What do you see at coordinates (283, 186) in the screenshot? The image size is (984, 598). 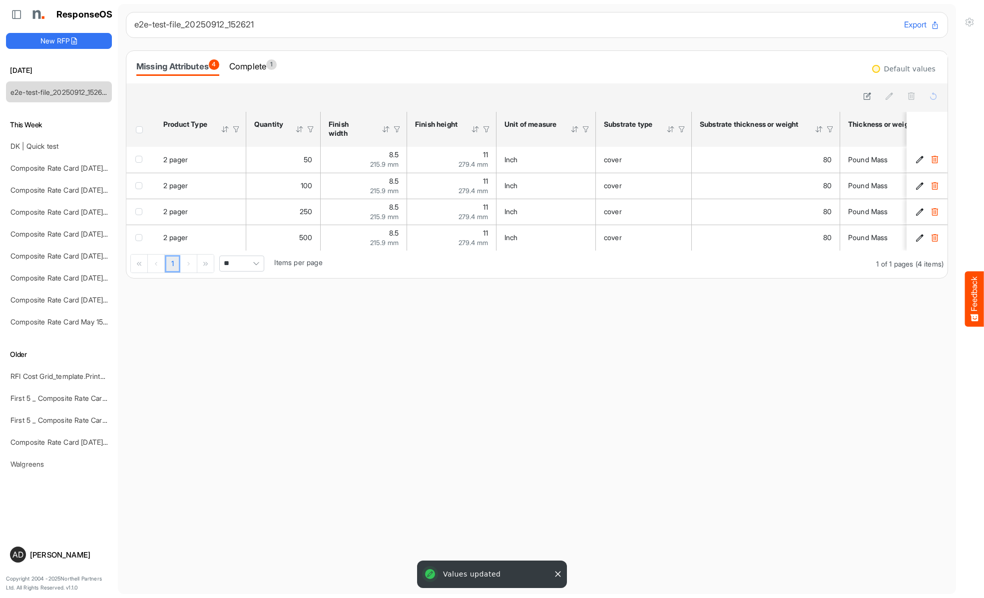 I see `td: 100 is template cell Column Header httpsnorthellcomontologiesmapping-rulesorderhasquantity` at bounding box center [283, 186].